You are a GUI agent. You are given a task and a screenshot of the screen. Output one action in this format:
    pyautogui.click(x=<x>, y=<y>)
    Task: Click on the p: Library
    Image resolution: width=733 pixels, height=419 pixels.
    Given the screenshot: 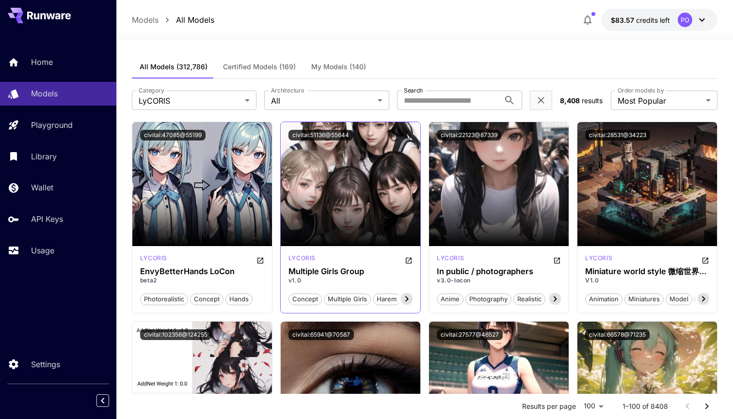 What is the action you would take?
    pyautogui.click(x=44, y=157)
    